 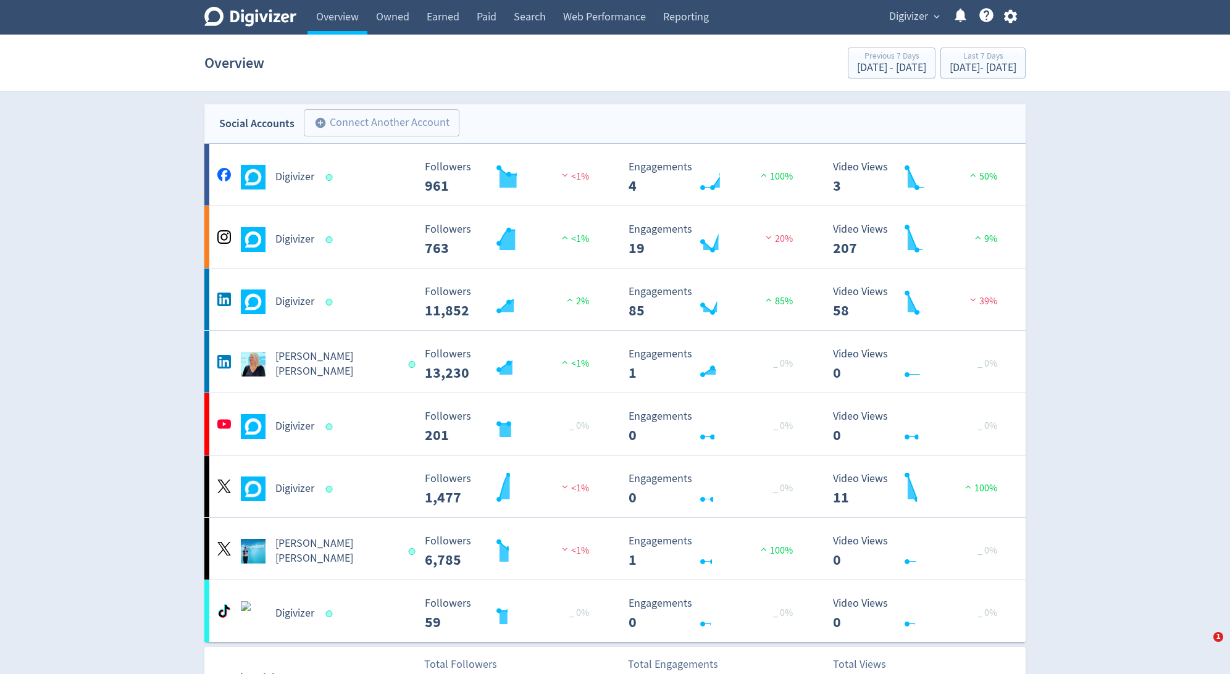 I want to click on a: Digivizer undefinedDigivizer Followers 1,477 Followers 1,477 <1% Engagements 0 Engagements 0 _ 0%..., so click(x=615, y=487).